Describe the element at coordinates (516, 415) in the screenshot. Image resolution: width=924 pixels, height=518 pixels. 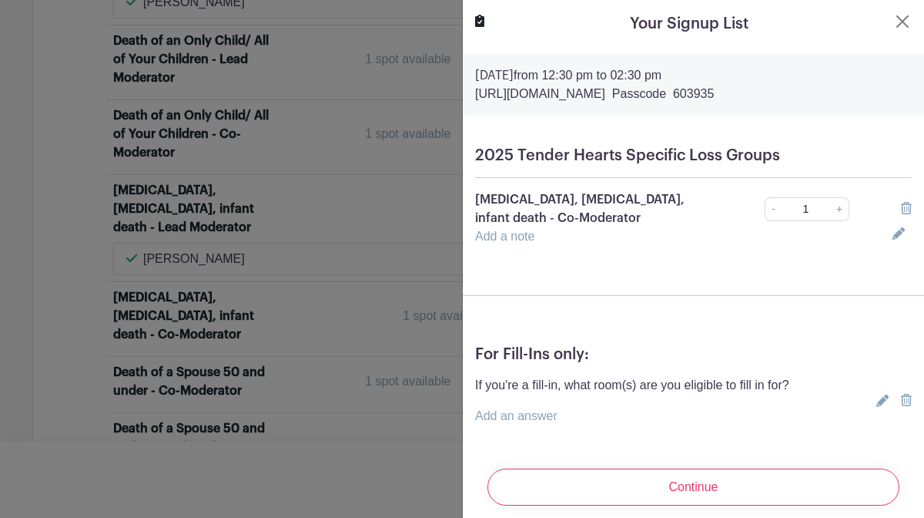
I see `a: Add an answer` at that location.